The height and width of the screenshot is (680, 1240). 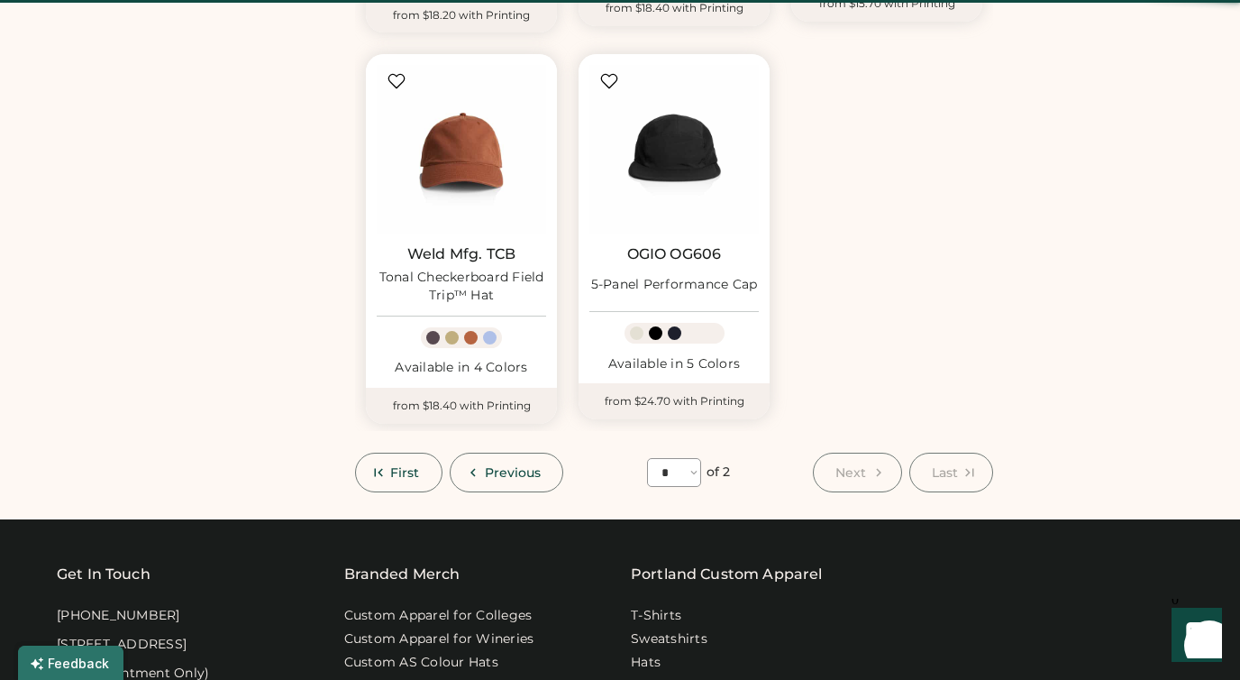 What do you see at coordinates (669, 639) in the screenshot?
I see `a: Sweatshirts` at bounding box center [669, 639].